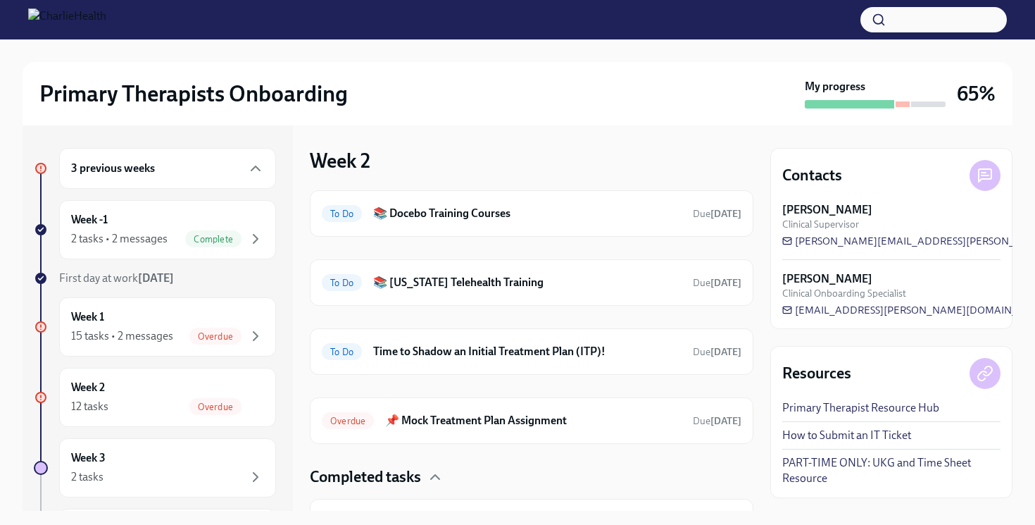  Describe the element at coordinates (194, 94) in the screenshot. I see `h2: Primary Therapists Onboarding` at that location.